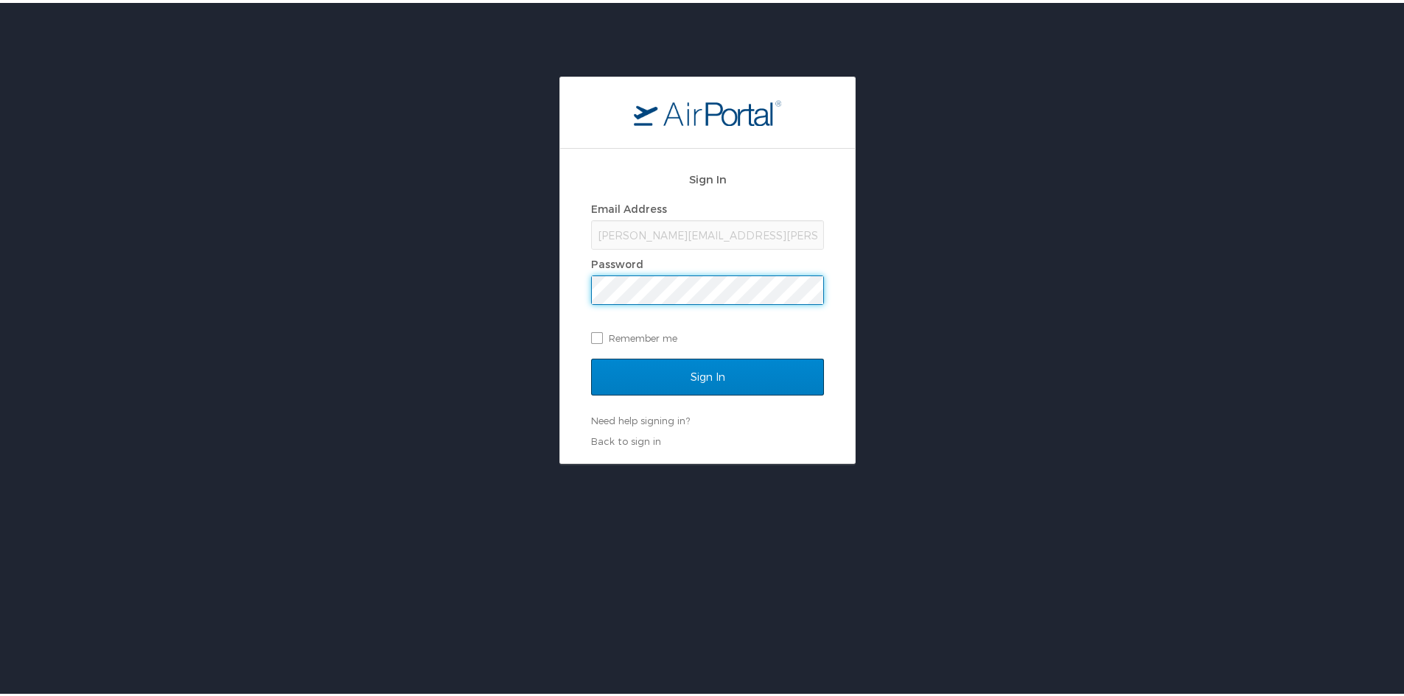 Image resolution: width=1404 pixels, height=696 pixels. Describe the element at coordinates (640, 418) in the screenshot. I see `a: Need help signing in?` at that location.